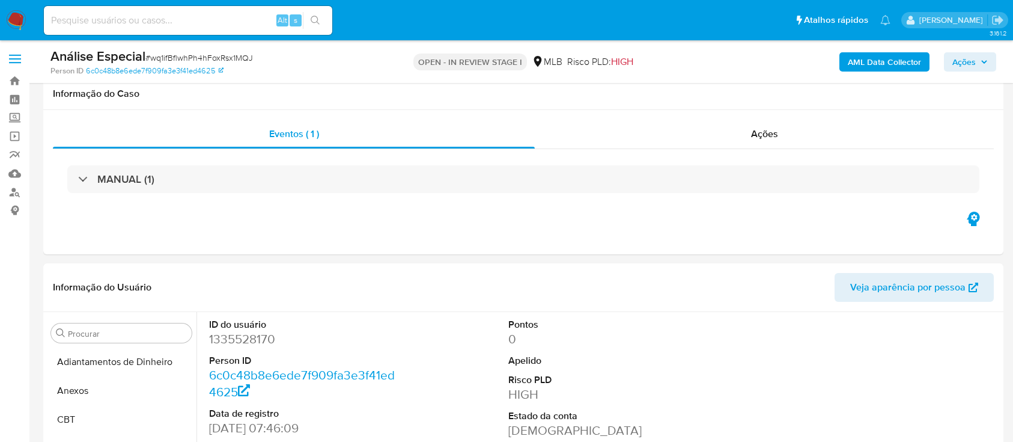 The width and height of the screenshot is (1013, 442). I want to click on button: Adiantamentos de Dinheiro, so click(121, 362).